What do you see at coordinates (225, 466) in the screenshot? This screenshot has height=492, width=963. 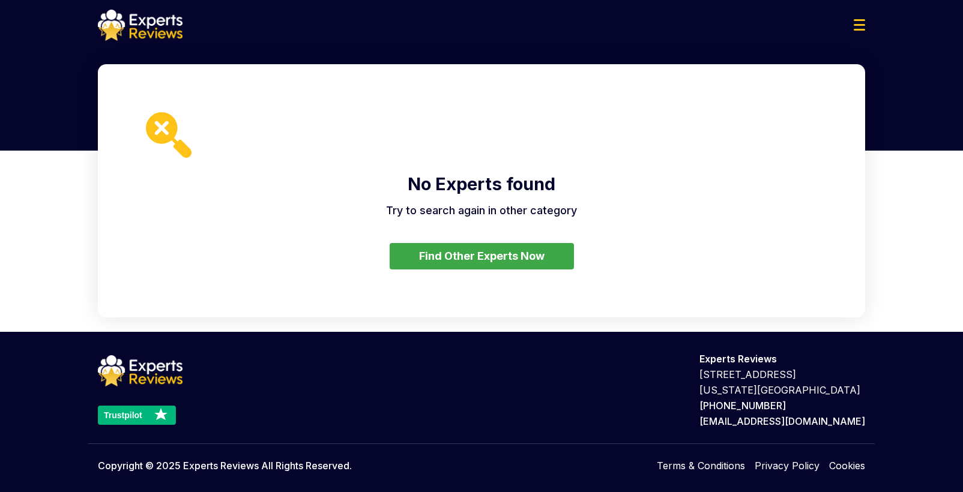 I see `p: Copyright © 2025 Experts Reviews All Rights Reserved.` at bounding box center [225, 466].